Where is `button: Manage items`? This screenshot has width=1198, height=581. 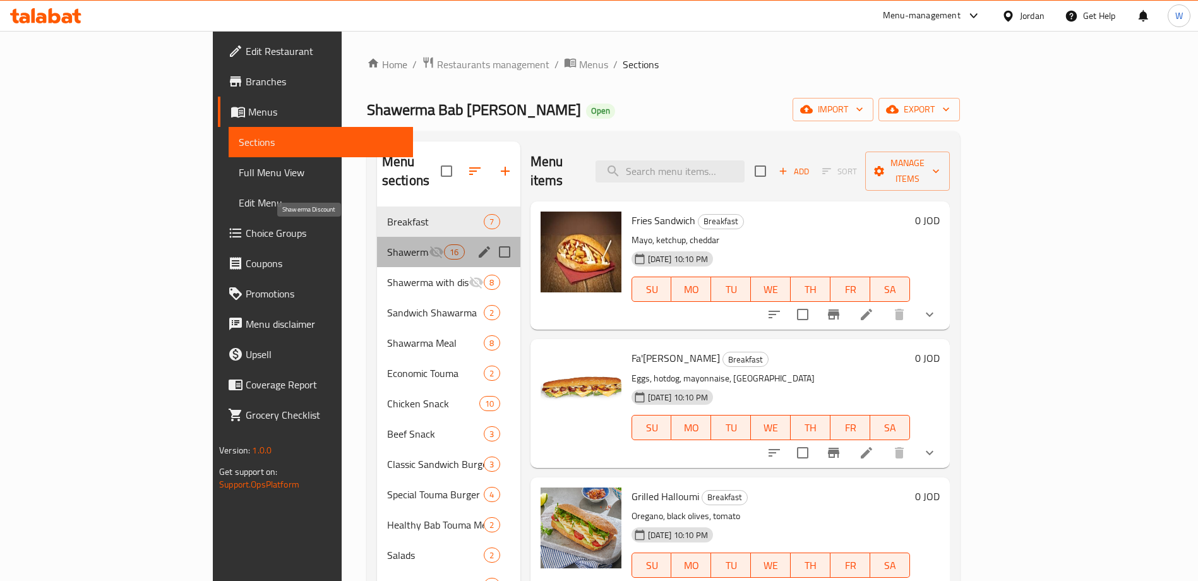 button: Manage items is located at coordinates (907, 171).